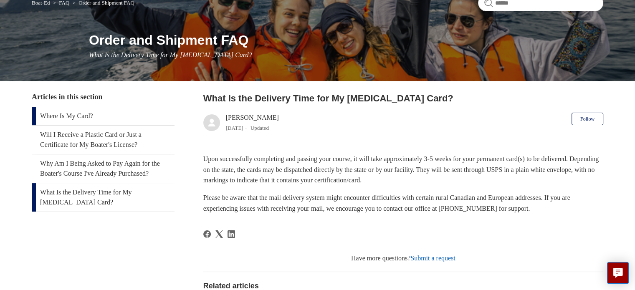 The width and height of the screenshot is (635, 290). What do you see at coordinates (618, 273) in the screenshot?
I see `div: Live chat` at bounding box center [618, 273].